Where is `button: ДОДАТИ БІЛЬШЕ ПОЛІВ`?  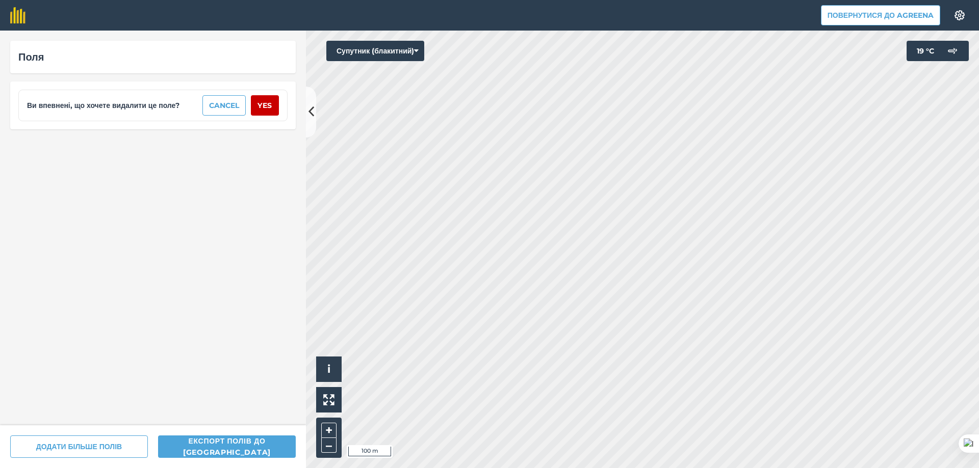 button: ДОДАТИ БІЛЬШЕ ПОЛІВ is located at coordinates (79, 447).